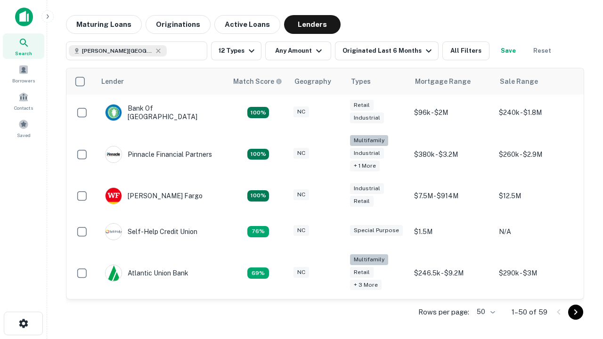 The width and height of the screenshot is (603, 339). Describe the element at coordinates (317, 81) in the screenshot. I see `th: Geography` at that location.